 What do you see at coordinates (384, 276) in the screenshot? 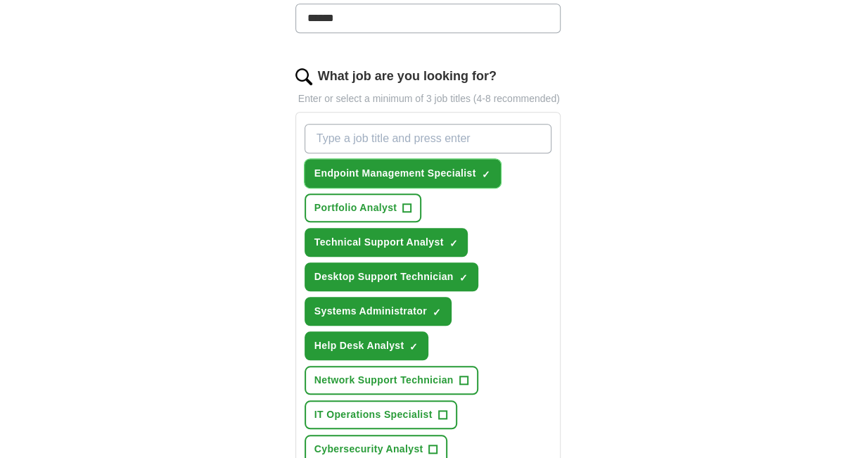
I see `span: Desktop Support Technician` at bounding box center [384, 276].